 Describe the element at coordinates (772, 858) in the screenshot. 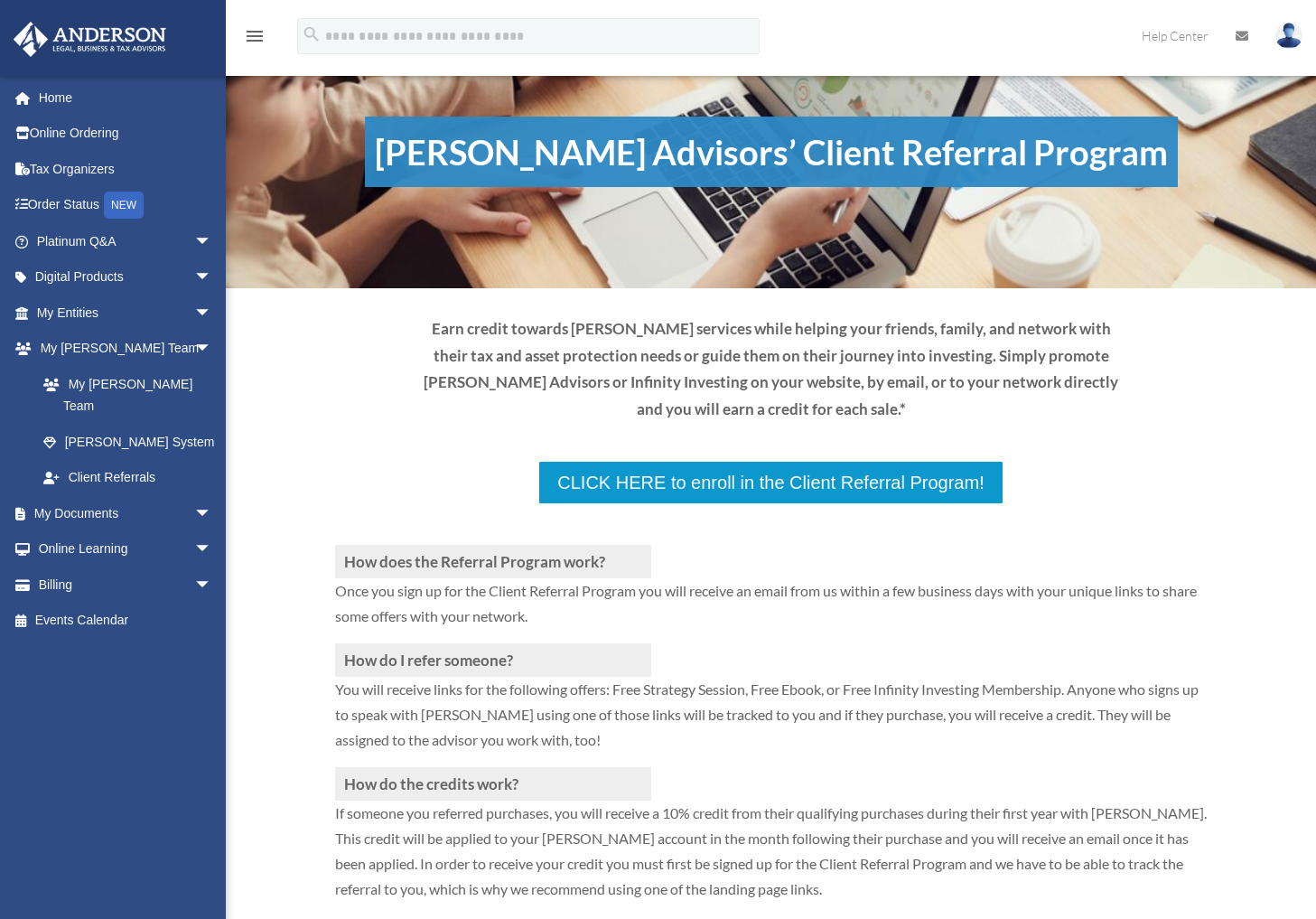

I see `p: If someone you referred purchases, you will receive a 10% credit from their qualifying purchases ...` at that location.